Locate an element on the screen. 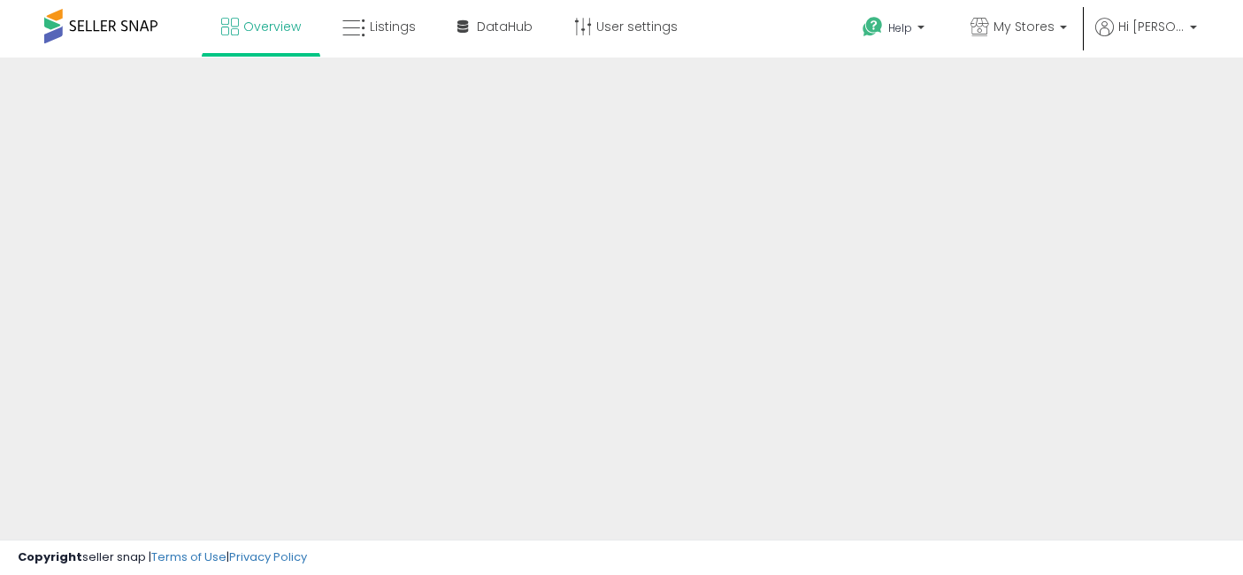 This screenshot has width=1243, height=575. a: Terms of Use is located at coordinates (188, 557).